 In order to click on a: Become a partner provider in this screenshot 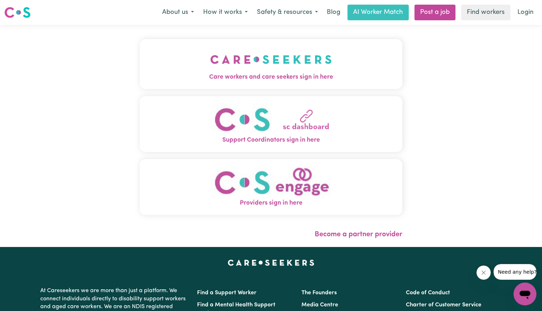, I will do `click(358, 235)`.